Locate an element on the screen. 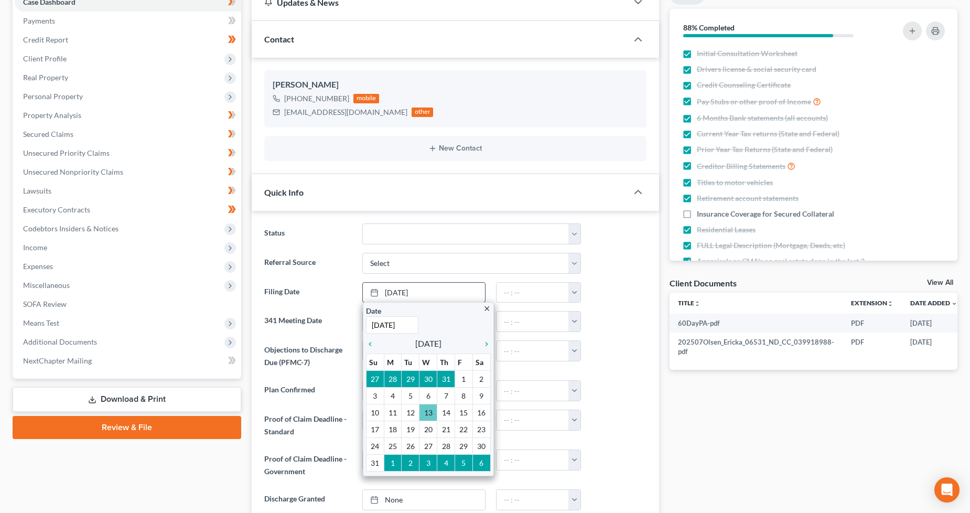 The height and width of the screenshot is (513, 970). td: 3 is located at coordinates (428, 463).